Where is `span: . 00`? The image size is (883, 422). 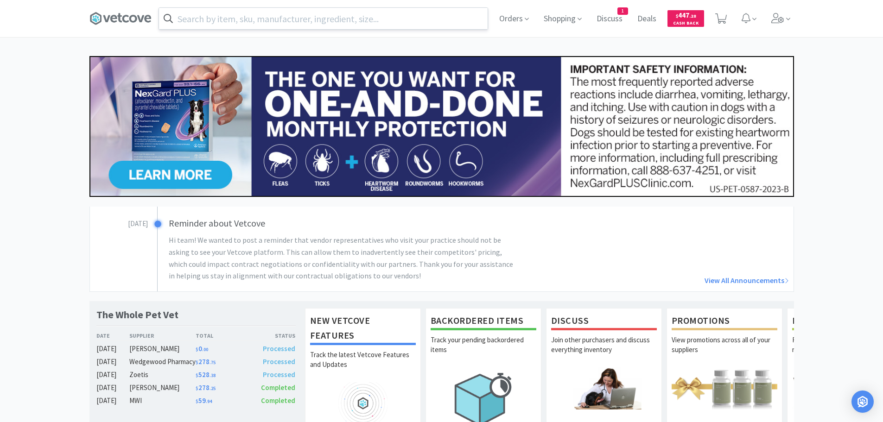
span: . 00 is located at coordinates (205, 350).